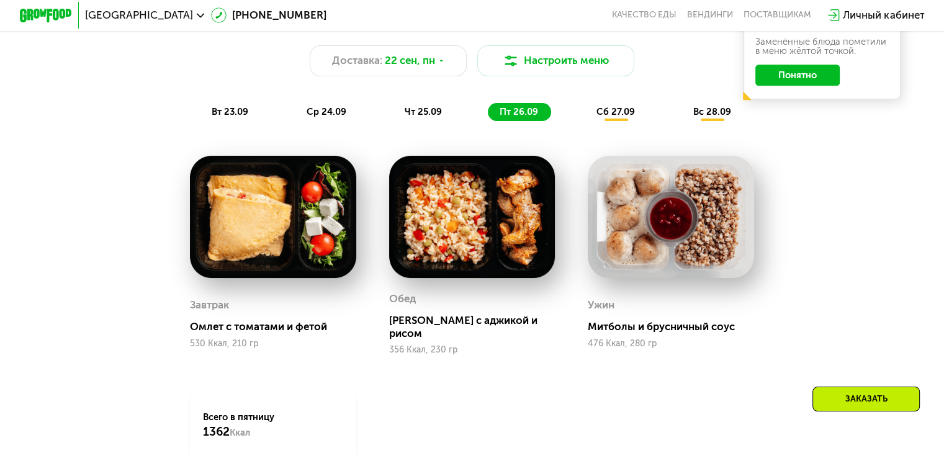 The width and height of the screenshot is (944, 453). What do you see at coordinates (410, 60) in the screenshot?
I see `span: 22 сен, пн` at bounding box center [410, 60].